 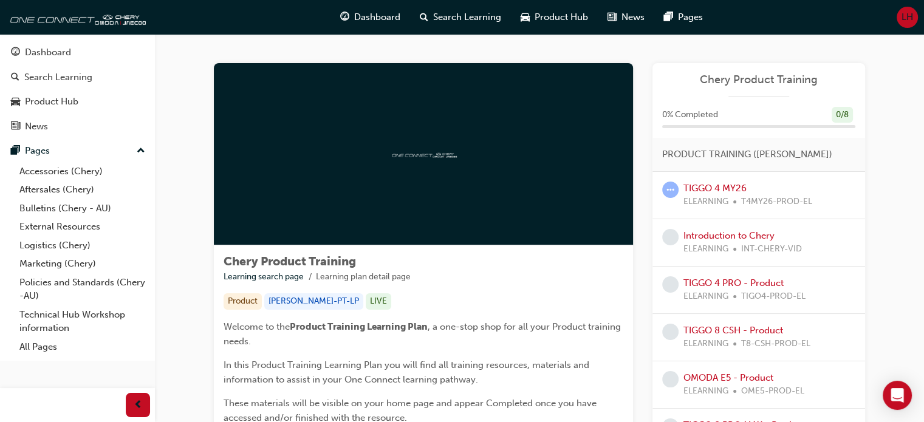 I want to click on button: Pages, so click(x=77, y=151).